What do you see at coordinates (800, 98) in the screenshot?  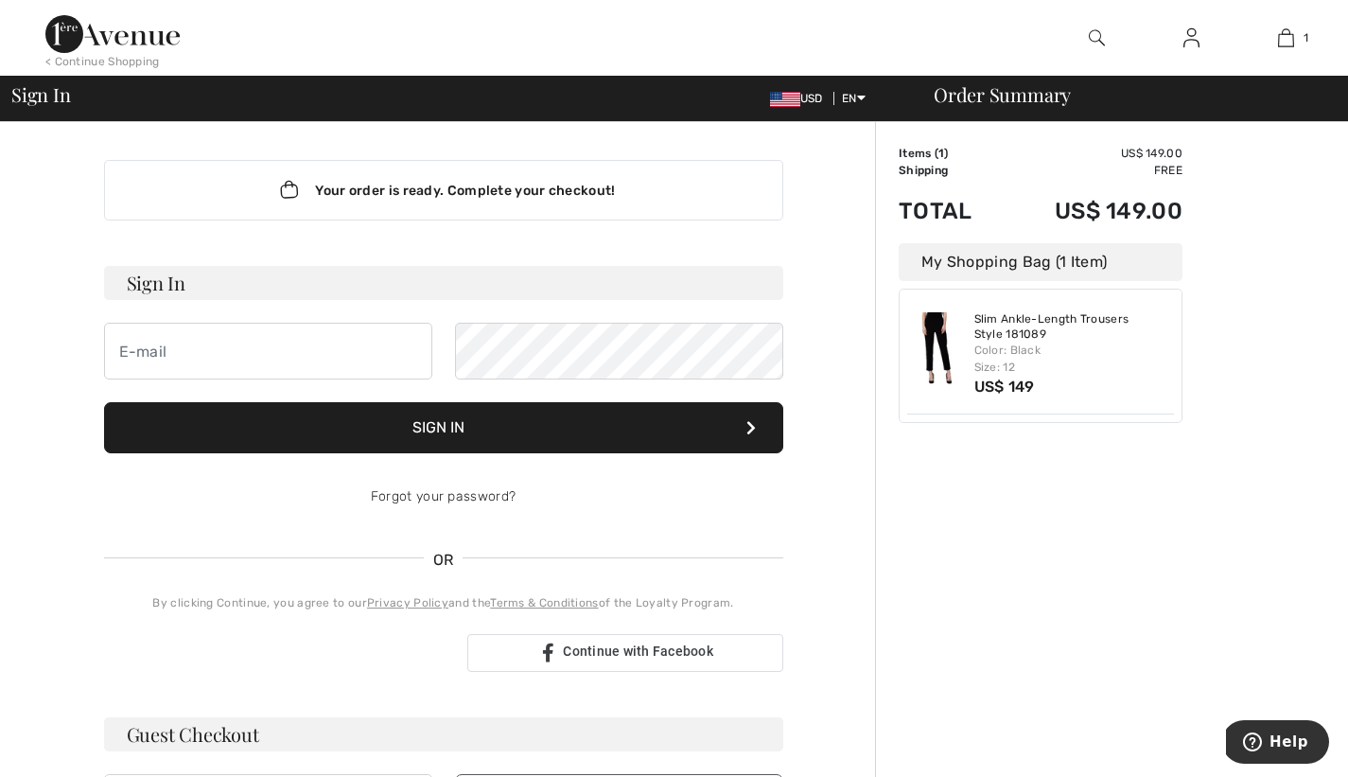 I see `span: USD` at bounding box center [800, 98].